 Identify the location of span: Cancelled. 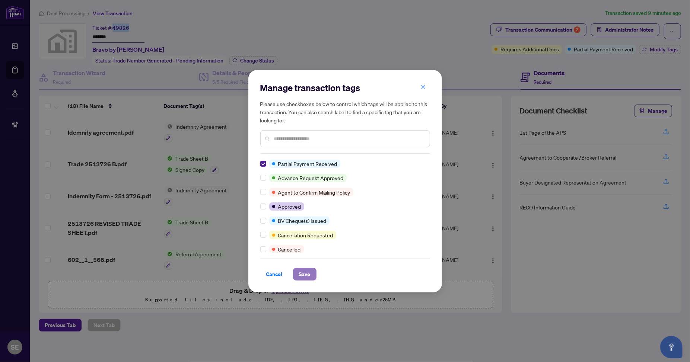
(289, 249).